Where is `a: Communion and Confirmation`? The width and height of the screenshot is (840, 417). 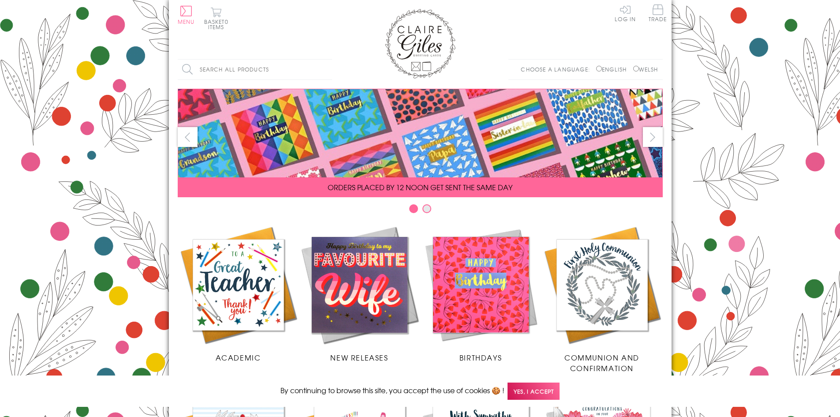
a: Communion and Confirmation is located at coordinates (602, 299).